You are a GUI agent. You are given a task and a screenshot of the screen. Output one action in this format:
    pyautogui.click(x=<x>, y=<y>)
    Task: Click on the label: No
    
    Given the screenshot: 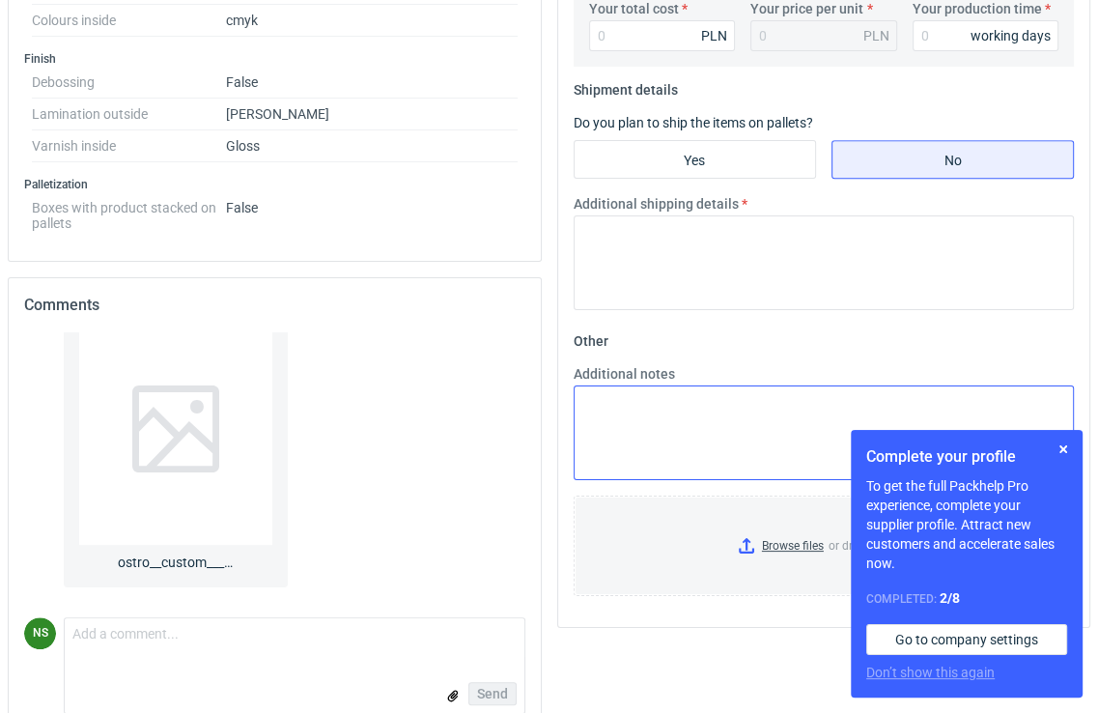 What is the action you would take?
    pyautogui.click(x=952, y=159)
    